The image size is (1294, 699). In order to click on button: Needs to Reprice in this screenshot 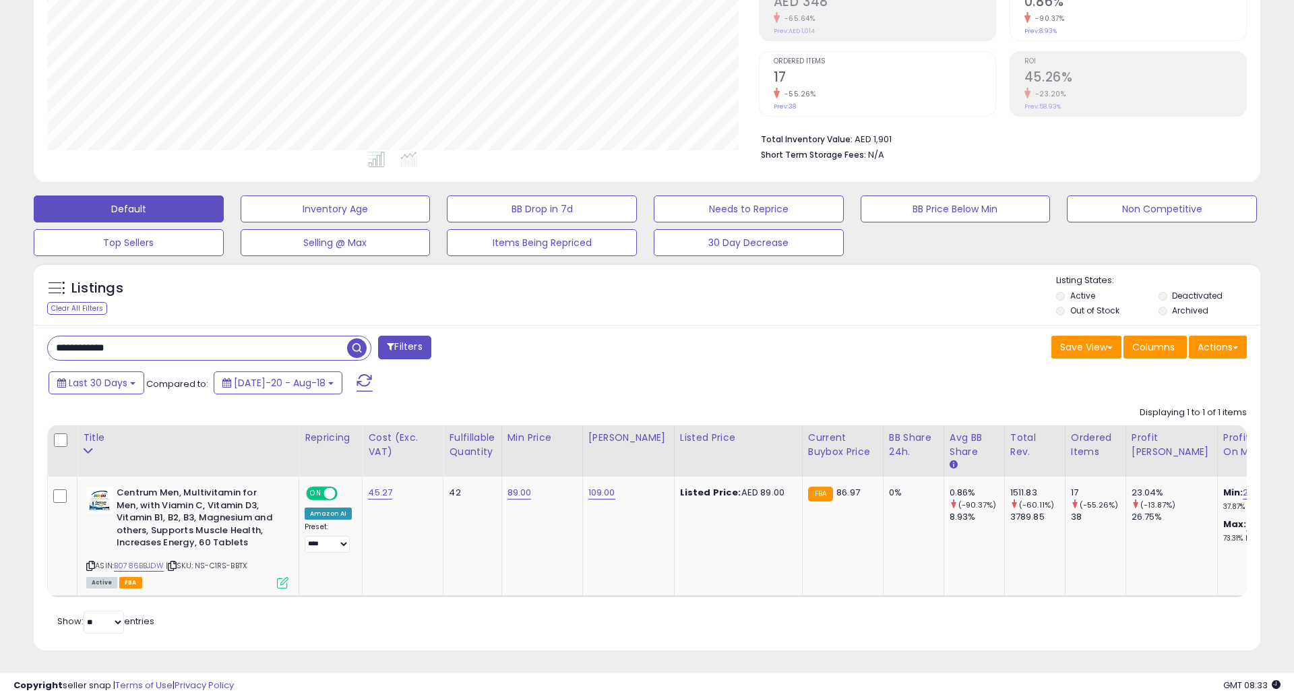, I will do `click(749, 209)`.